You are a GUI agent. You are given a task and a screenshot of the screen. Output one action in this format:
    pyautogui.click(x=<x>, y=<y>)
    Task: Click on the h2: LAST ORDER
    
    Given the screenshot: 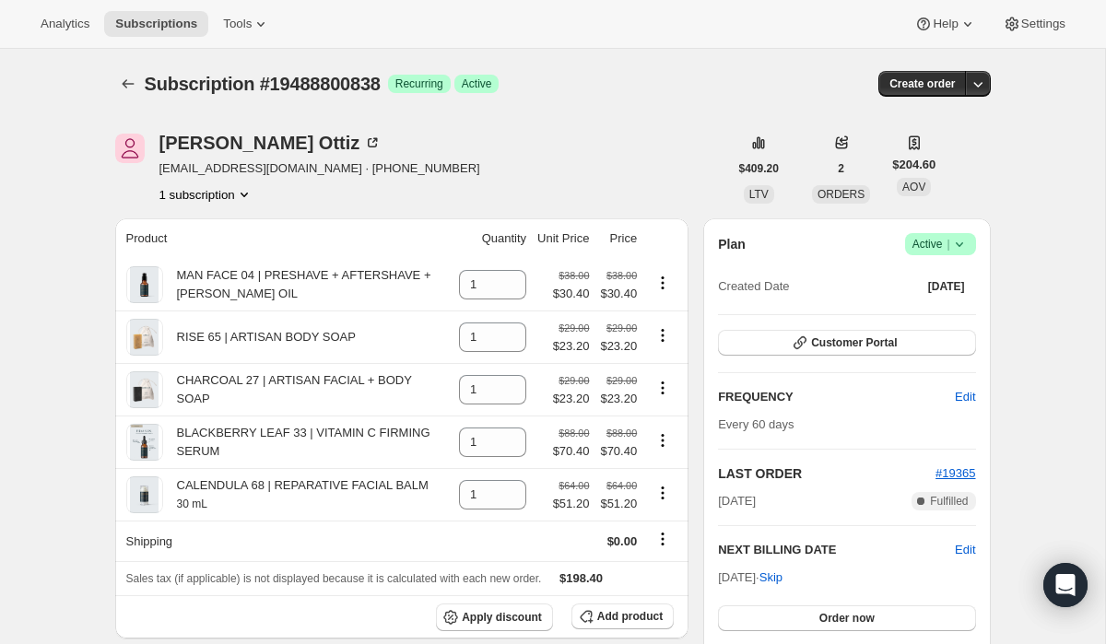 What is the action you would take?
    pyautogui.click(x=827, y=474)
    